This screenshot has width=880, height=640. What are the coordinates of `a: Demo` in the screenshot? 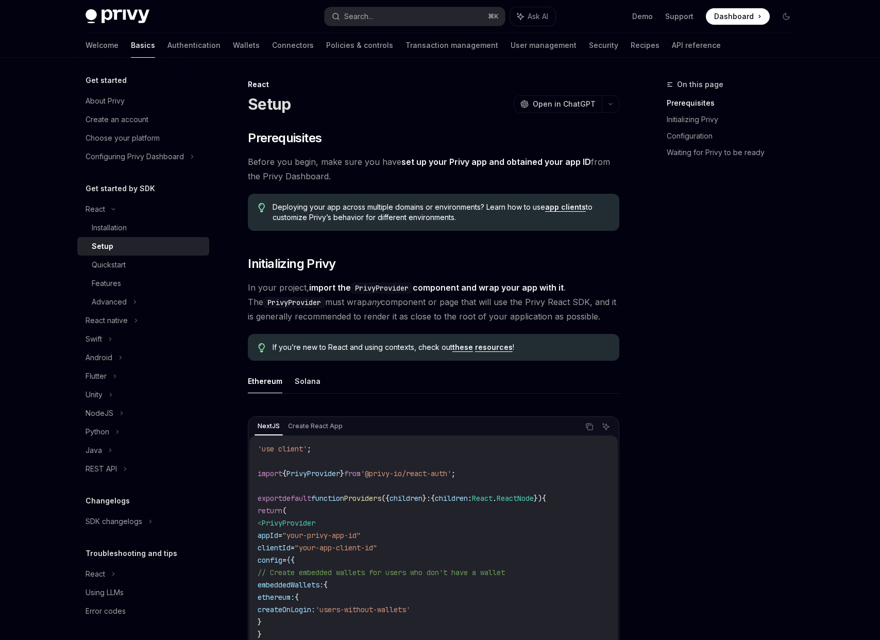 It's located at (642, 16).